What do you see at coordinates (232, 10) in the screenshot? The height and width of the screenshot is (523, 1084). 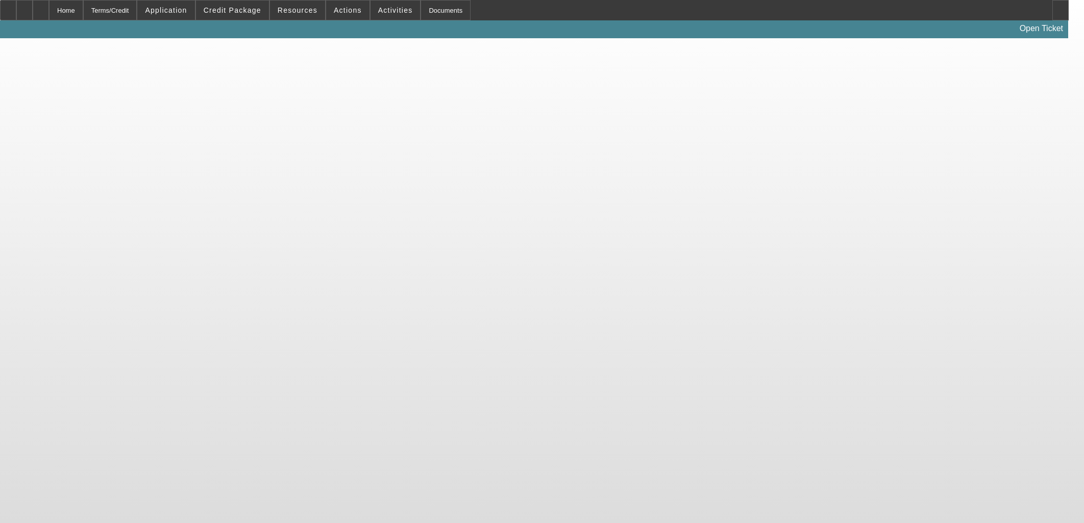 I see `span: Credit Package` at bounding box center [232, 10].